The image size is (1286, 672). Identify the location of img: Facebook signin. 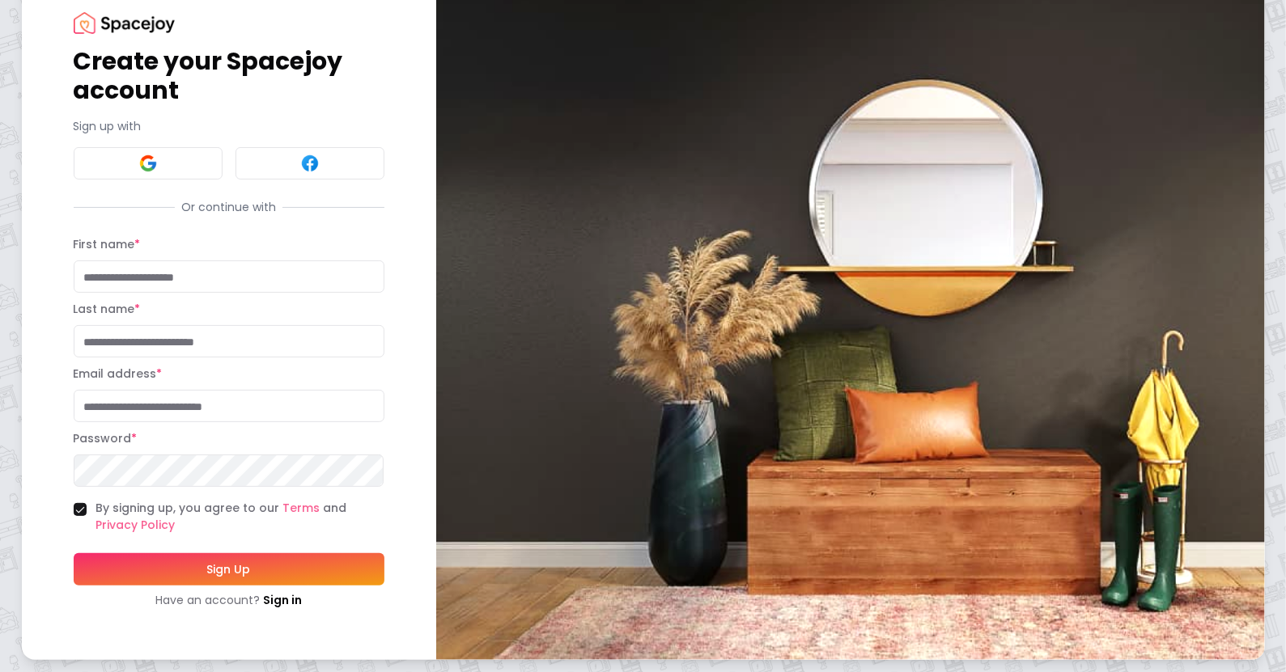
(310, 163).